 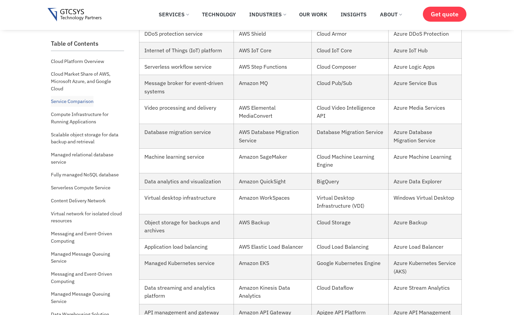 What do you see at coordinates (186, 87) in the screenshot?
I see `td: Message broker for event-driven systems` at bounding box center [186, 87].